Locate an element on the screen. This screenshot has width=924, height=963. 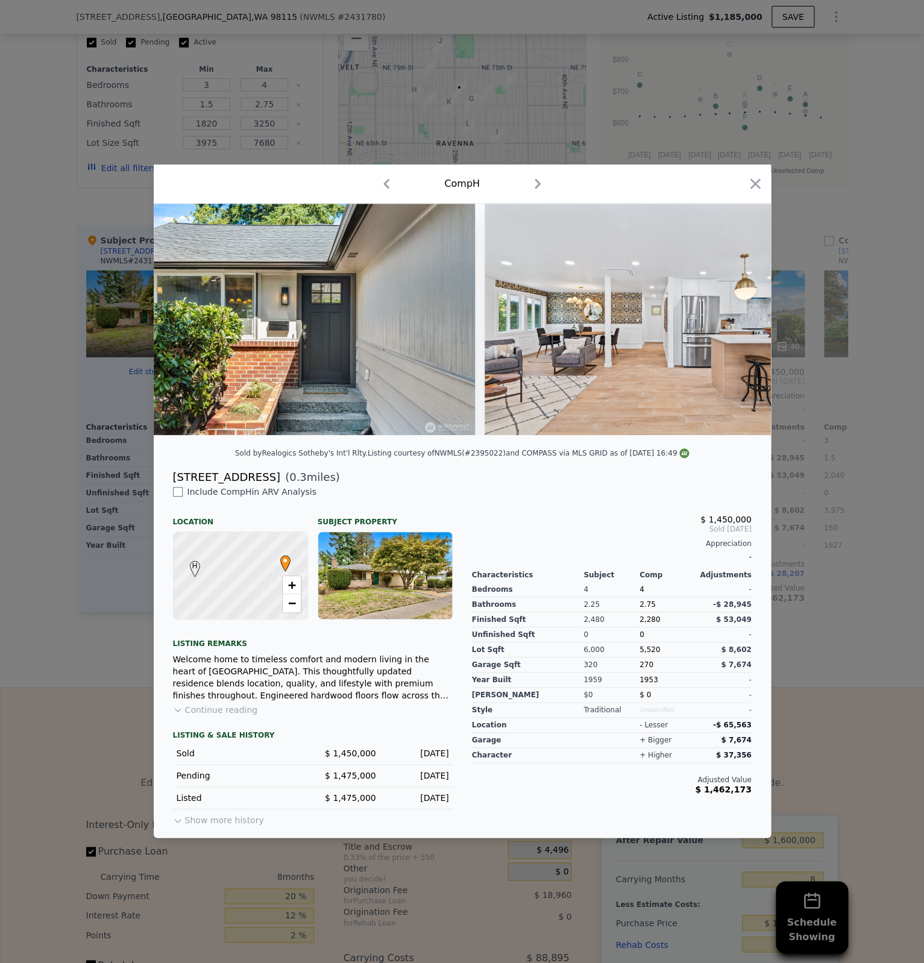
div: Characteristics is located at coordinates (528, 575).